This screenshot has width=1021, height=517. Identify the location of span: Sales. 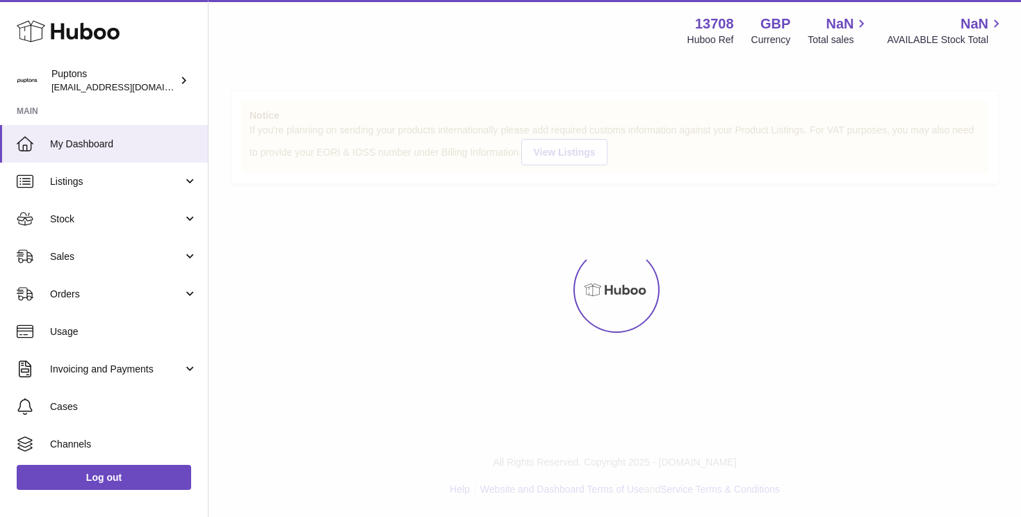
(116, 256).